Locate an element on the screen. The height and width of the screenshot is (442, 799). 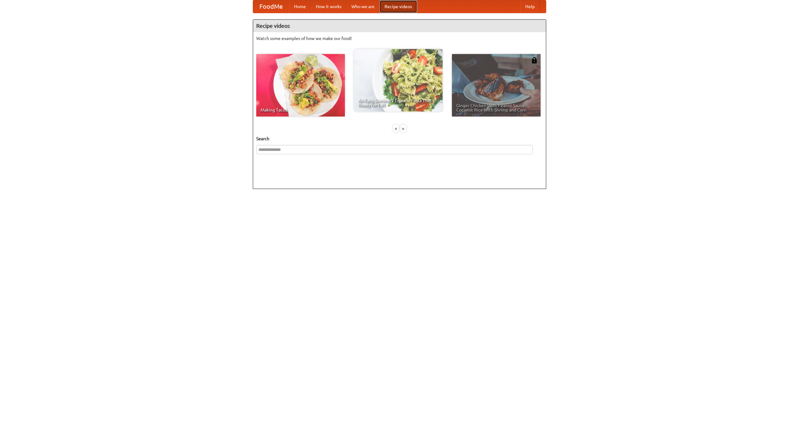
a: Recipe videos is located at coordinates (398, 7).